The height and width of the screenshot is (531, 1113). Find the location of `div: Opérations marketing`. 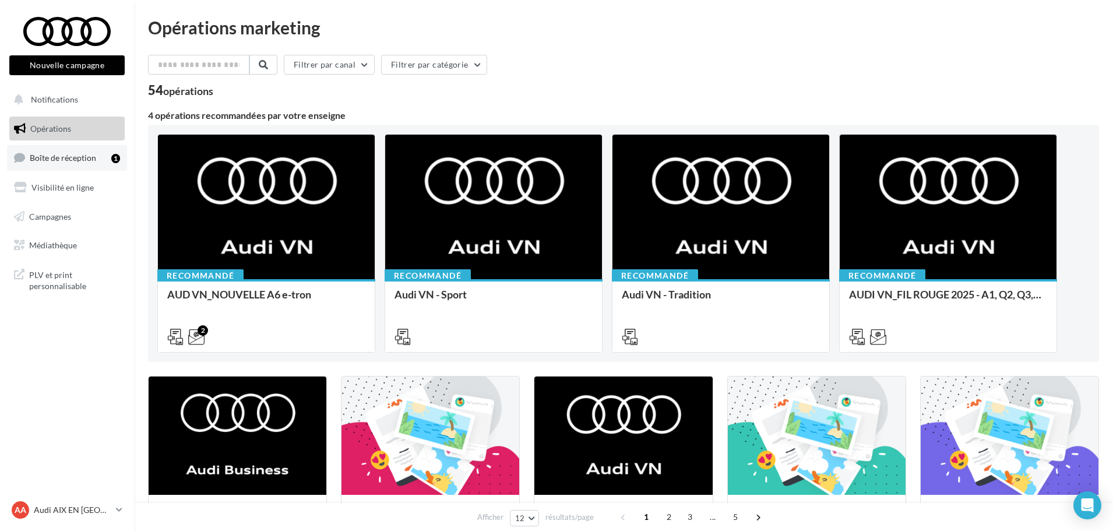

div: Opérations marketing is located at coordinates (624, 27).